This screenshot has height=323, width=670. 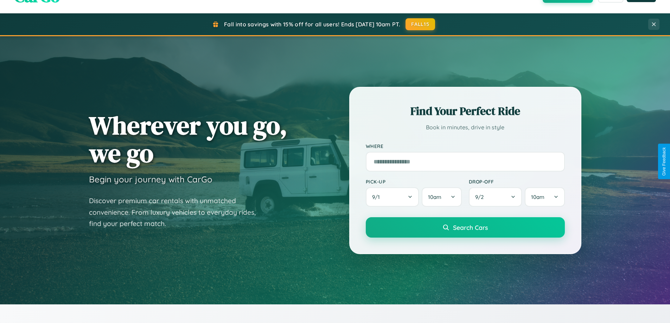 What do you see at coordinates (495, 197) in the screenshot?
I see `button: 9/2` at bounding box center [495, 197].